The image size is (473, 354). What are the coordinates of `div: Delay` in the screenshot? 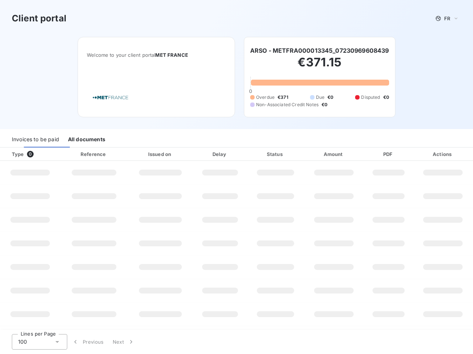 It's located at (220, 154).